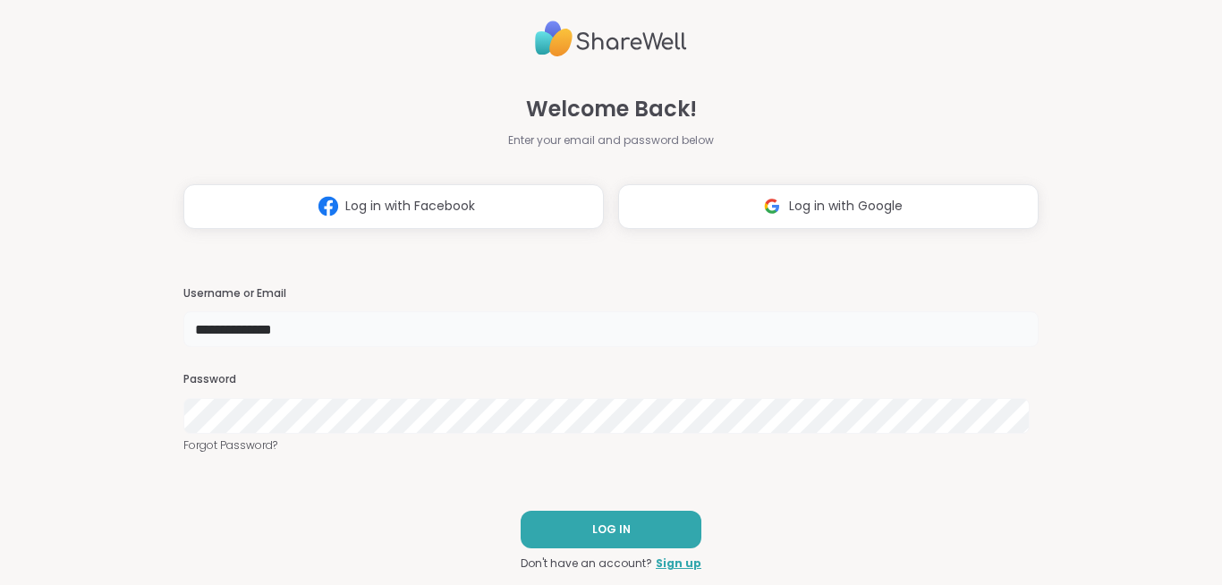 This screenshot has height=585, width=1222. I want to click on span: Welcome Back!, so click(611, 109).